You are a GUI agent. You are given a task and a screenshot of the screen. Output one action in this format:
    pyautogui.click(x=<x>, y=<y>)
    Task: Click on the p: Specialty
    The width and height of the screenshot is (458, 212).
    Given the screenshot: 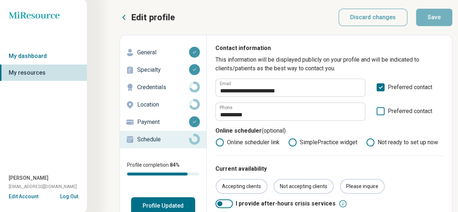 What is the action you would take?
    pyautogui.click(x=163, y=70)
    